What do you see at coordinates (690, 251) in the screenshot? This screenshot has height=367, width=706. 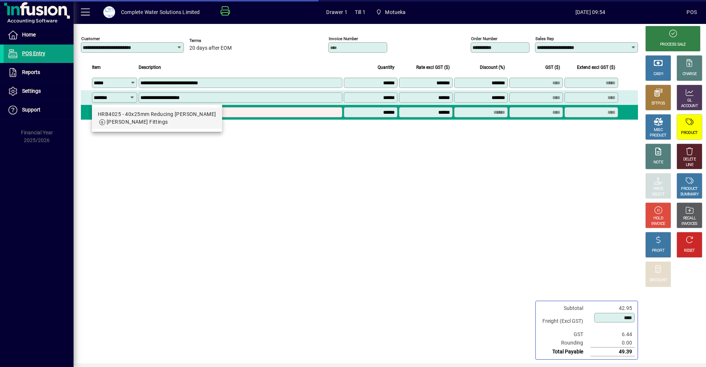 I see `div: RESET` at bounding box center [690, 251].